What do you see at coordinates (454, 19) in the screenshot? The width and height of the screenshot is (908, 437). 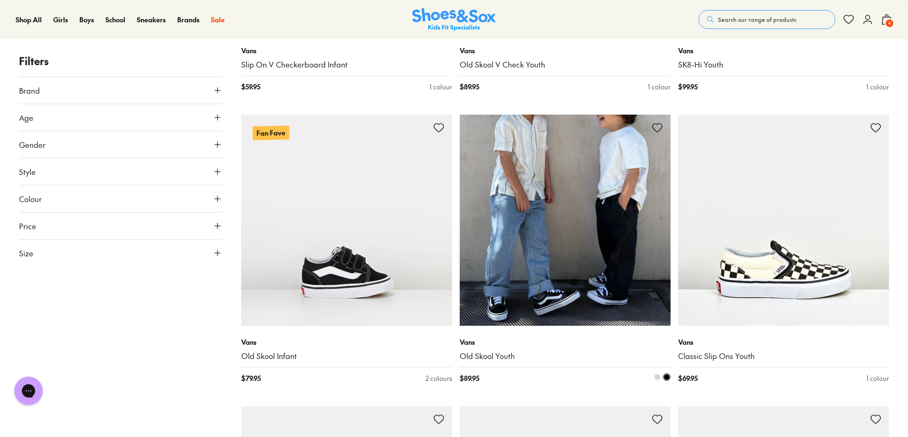 I see `a: Shoes & Sox` at bounding box center [454, 19].